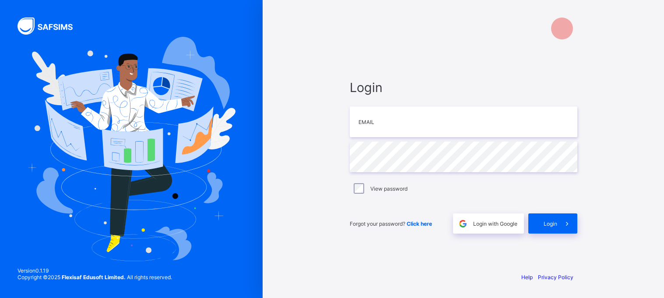 The width and height of the screenshot is (664, 298). What do you see at coordinates (95, 277) in the screenshot?
I see `span: Copyright © 2025 All rights reserved.` at bounding box center [95, 277].